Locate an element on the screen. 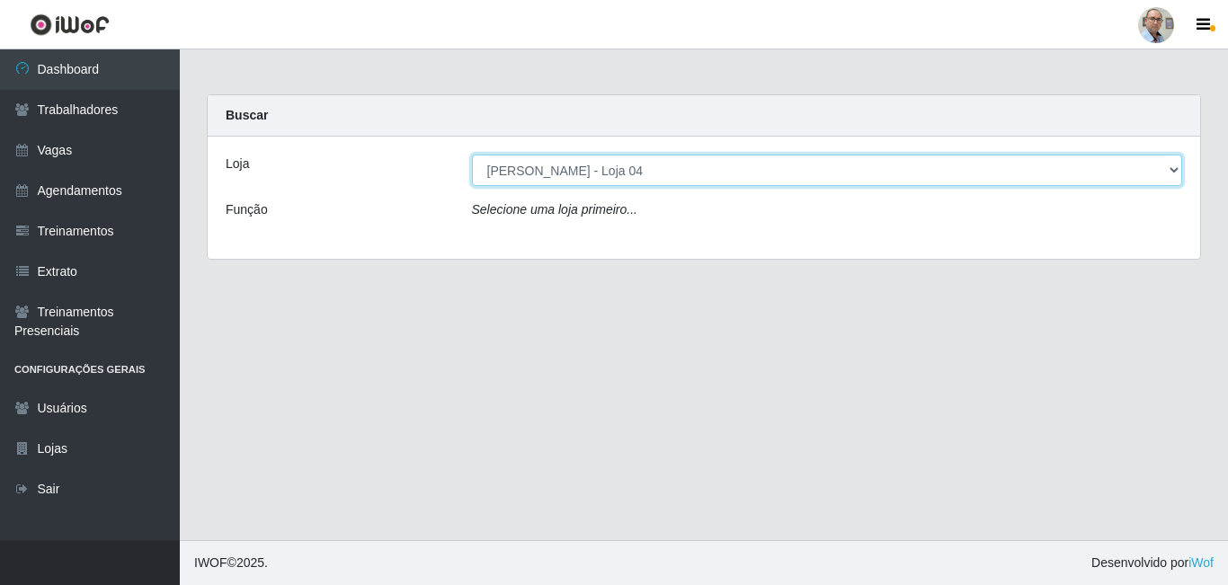 The width and height of the screenshot is (1228, 585). i: Selecione uma loja primeiro... is located at coordinates (555, 209).